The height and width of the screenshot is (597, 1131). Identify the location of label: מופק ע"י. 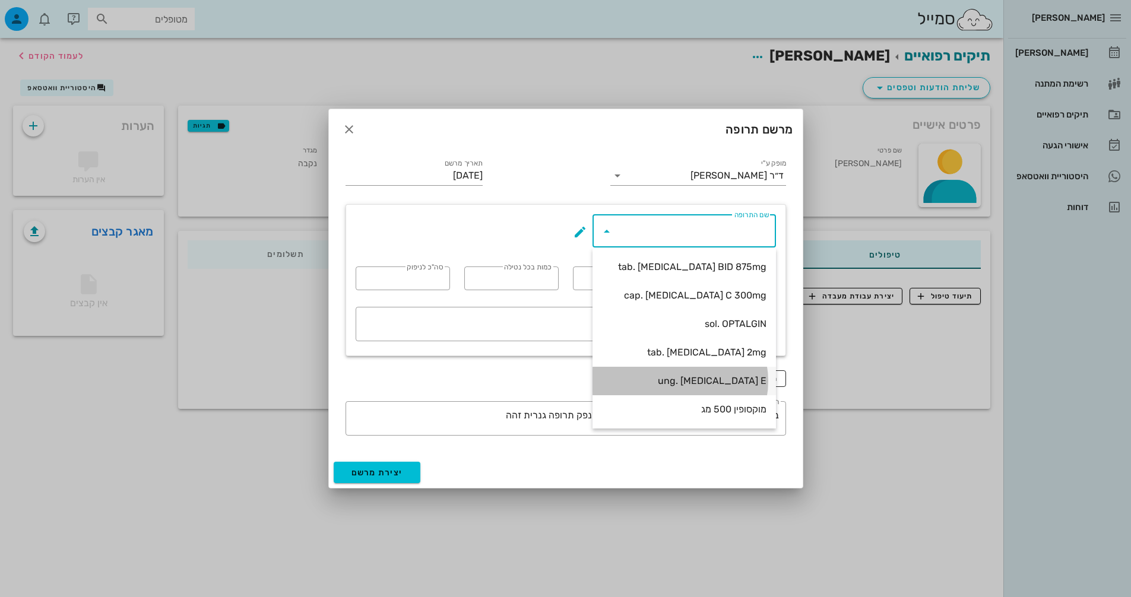
(773, 163).